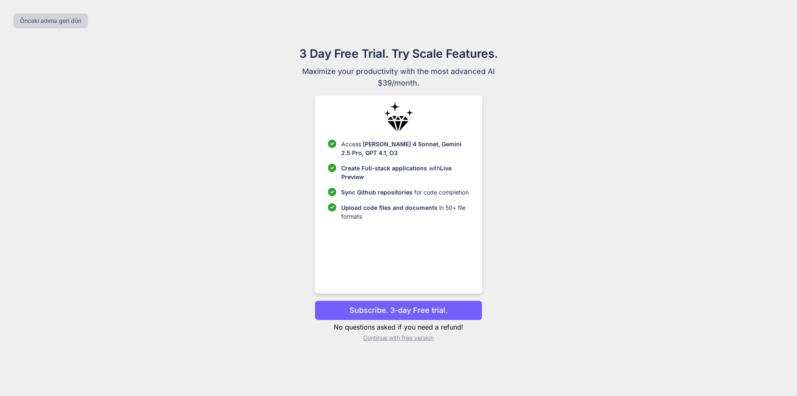 The height and width of the screenshot is (396, 797). What do you see at coordinates (51, 20) in the screenshot?
I see `font: Önceki adıma geri dön` at bounding box center [51, 20].